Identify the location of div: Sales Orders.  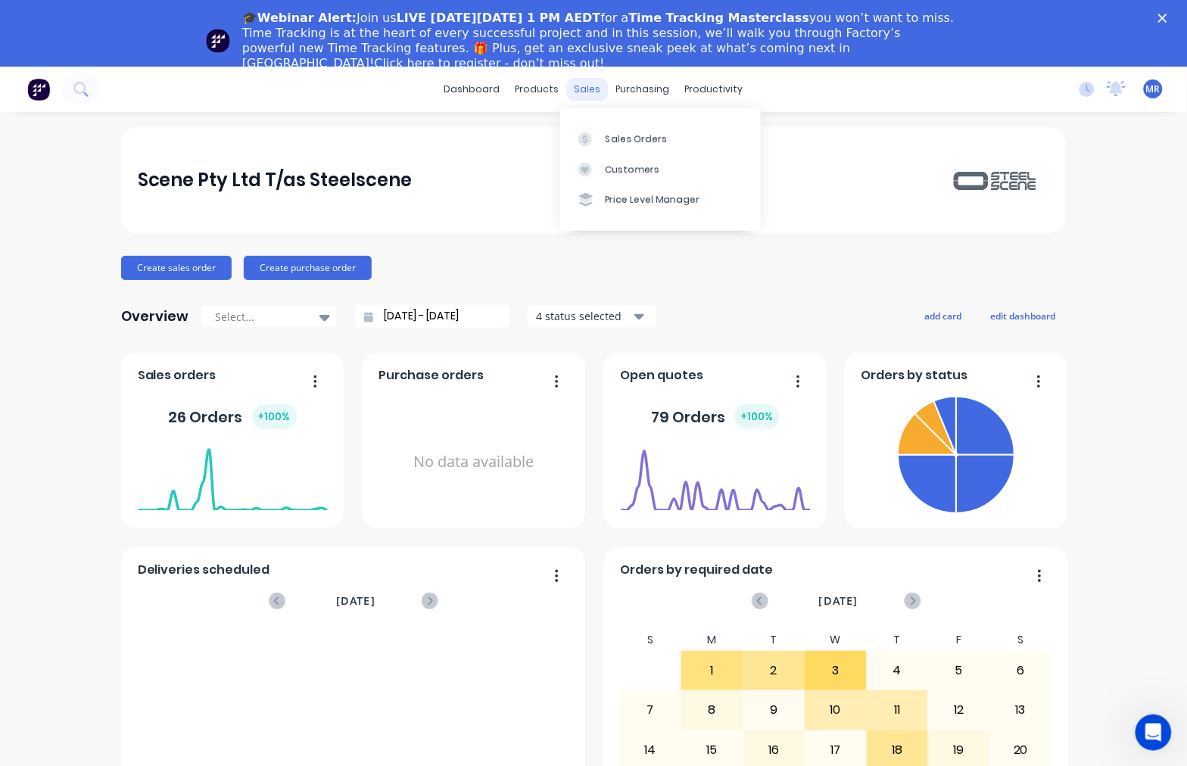
(636, 139).